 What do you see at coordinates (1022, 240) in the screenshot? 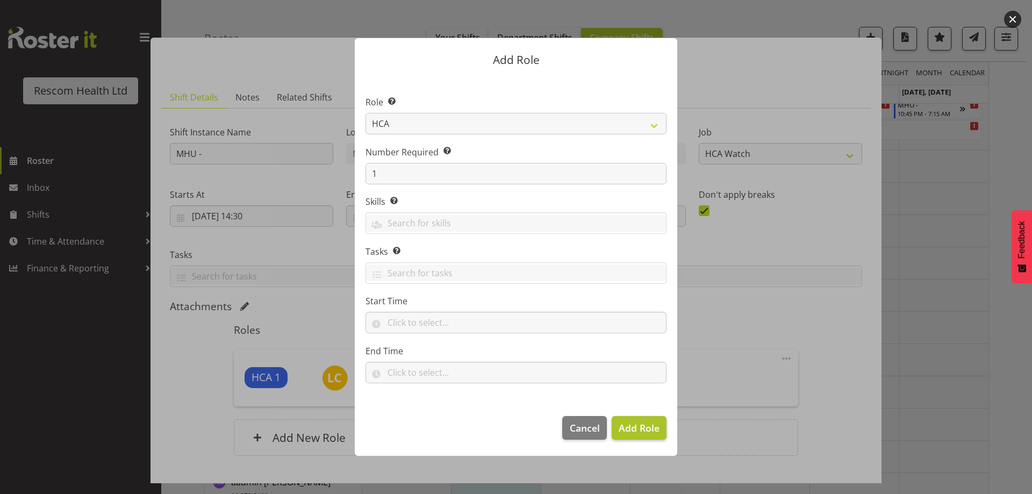
I see `span: Feedback` at bounding box center [1022, 240].